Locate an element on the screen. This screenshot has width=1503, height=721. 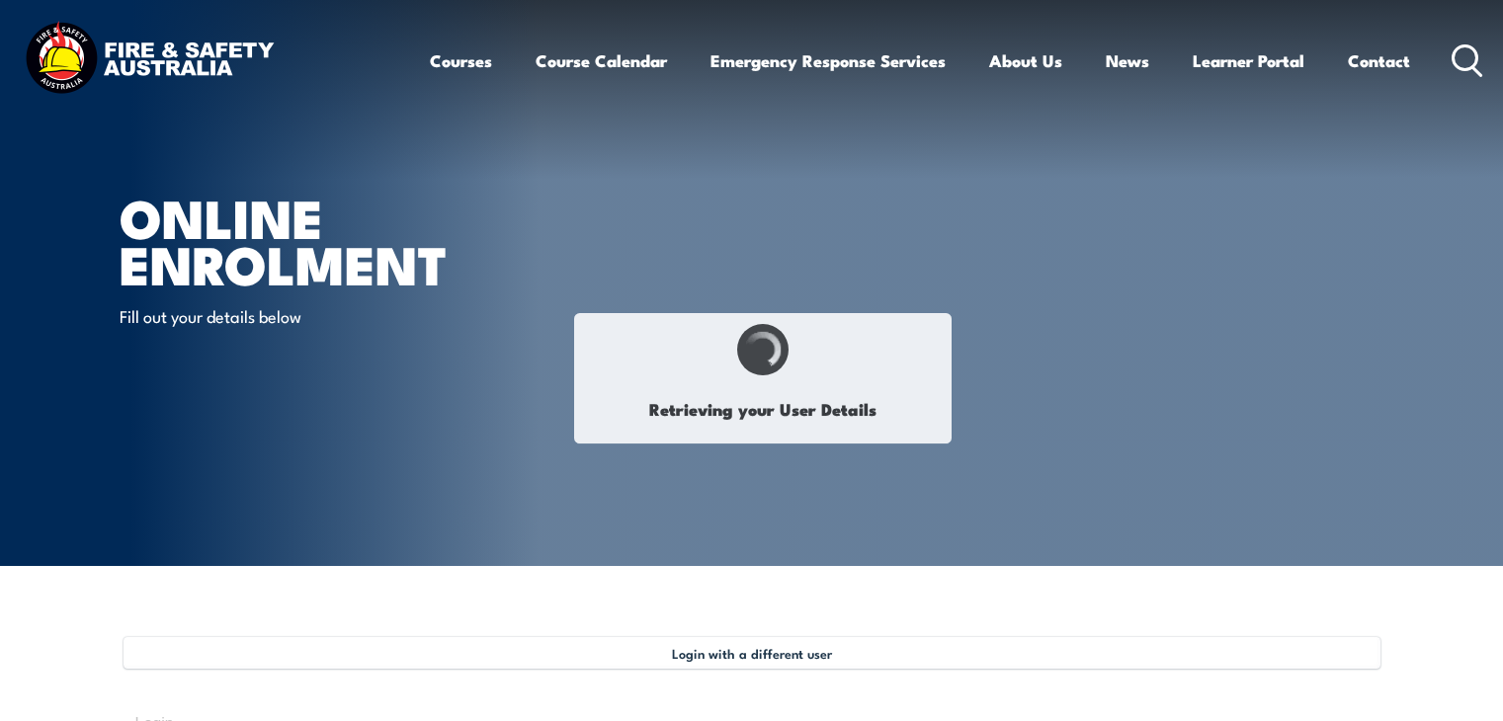
a: Learner Portal is located at coordinates (1248, 60).